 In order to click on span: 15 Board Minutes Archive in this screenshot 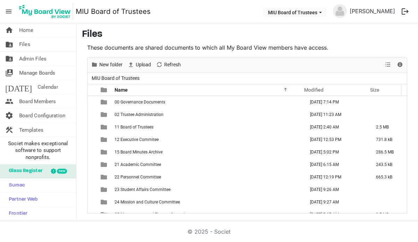, I will do `click(139, 152)`.